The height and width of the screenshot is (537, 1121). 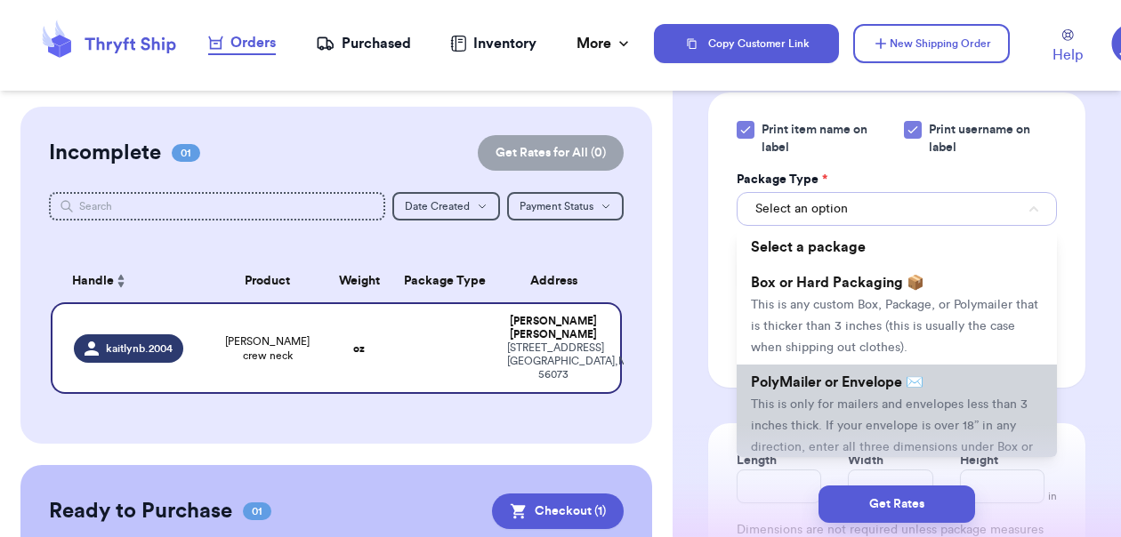 What do you see at coordinates (782, 180) in the screenshot?
I see `label: Package Type` at bounding box center [782, 180].